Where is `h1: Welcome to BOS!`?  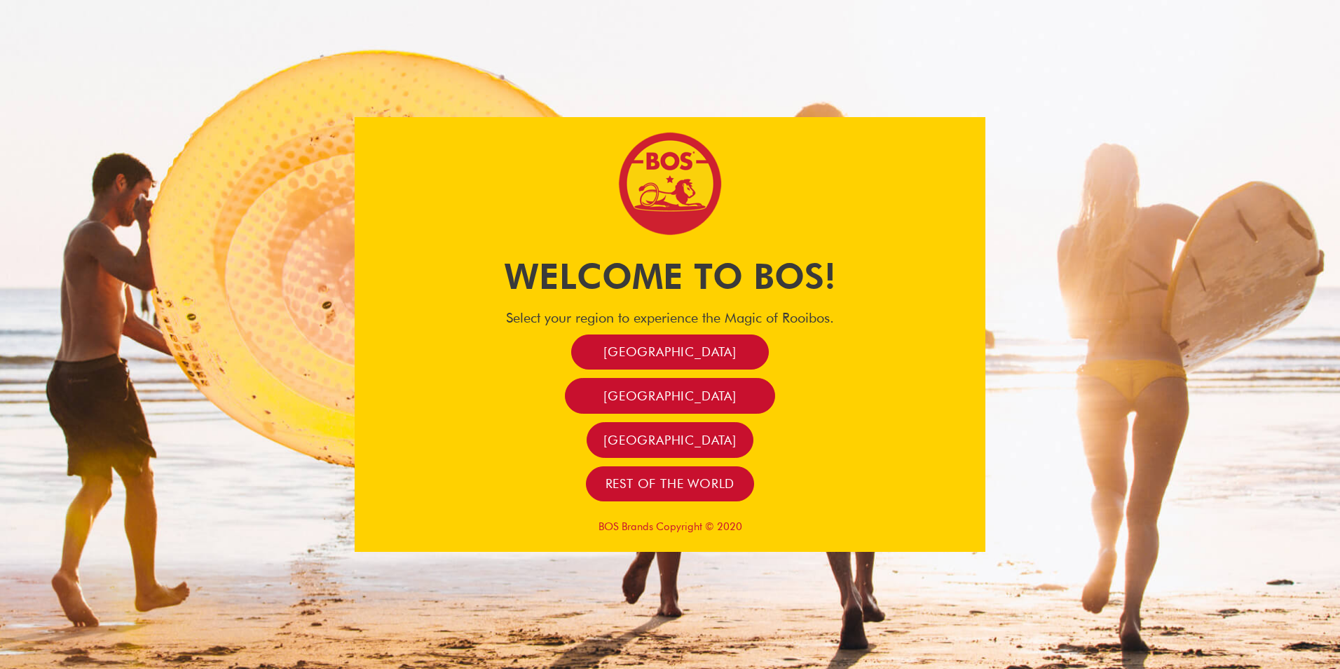 h1: Welcome to BOS! is located at coordinates (670, 276).